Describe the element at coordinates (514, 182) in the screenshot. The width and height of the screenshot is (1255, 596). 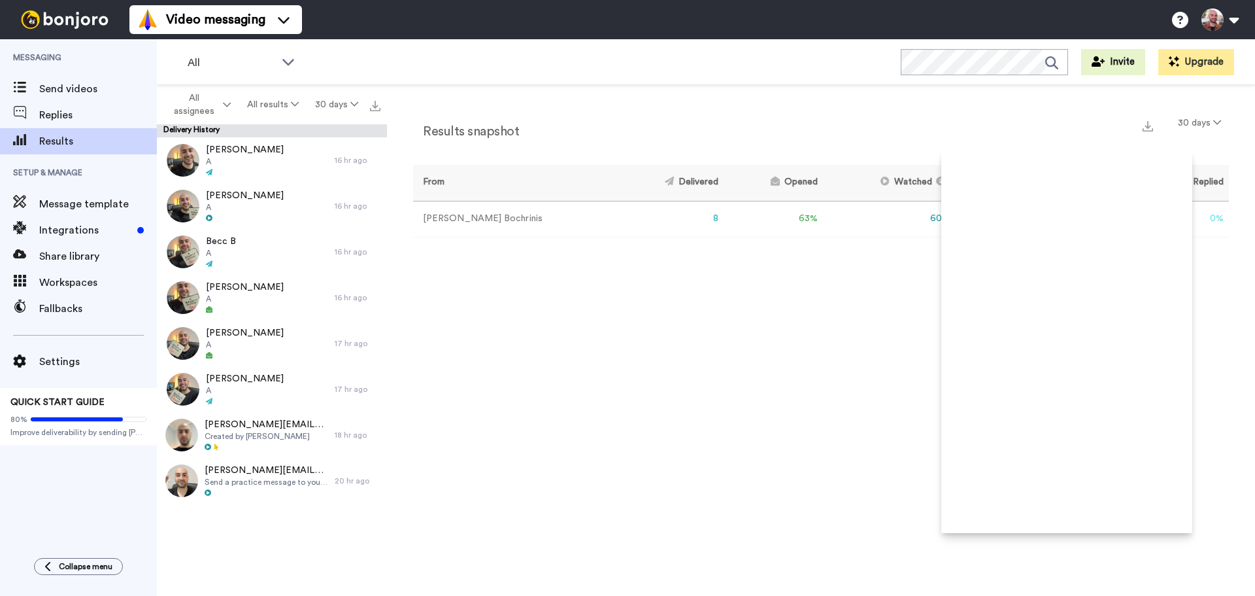
I see `th: From` at that location.